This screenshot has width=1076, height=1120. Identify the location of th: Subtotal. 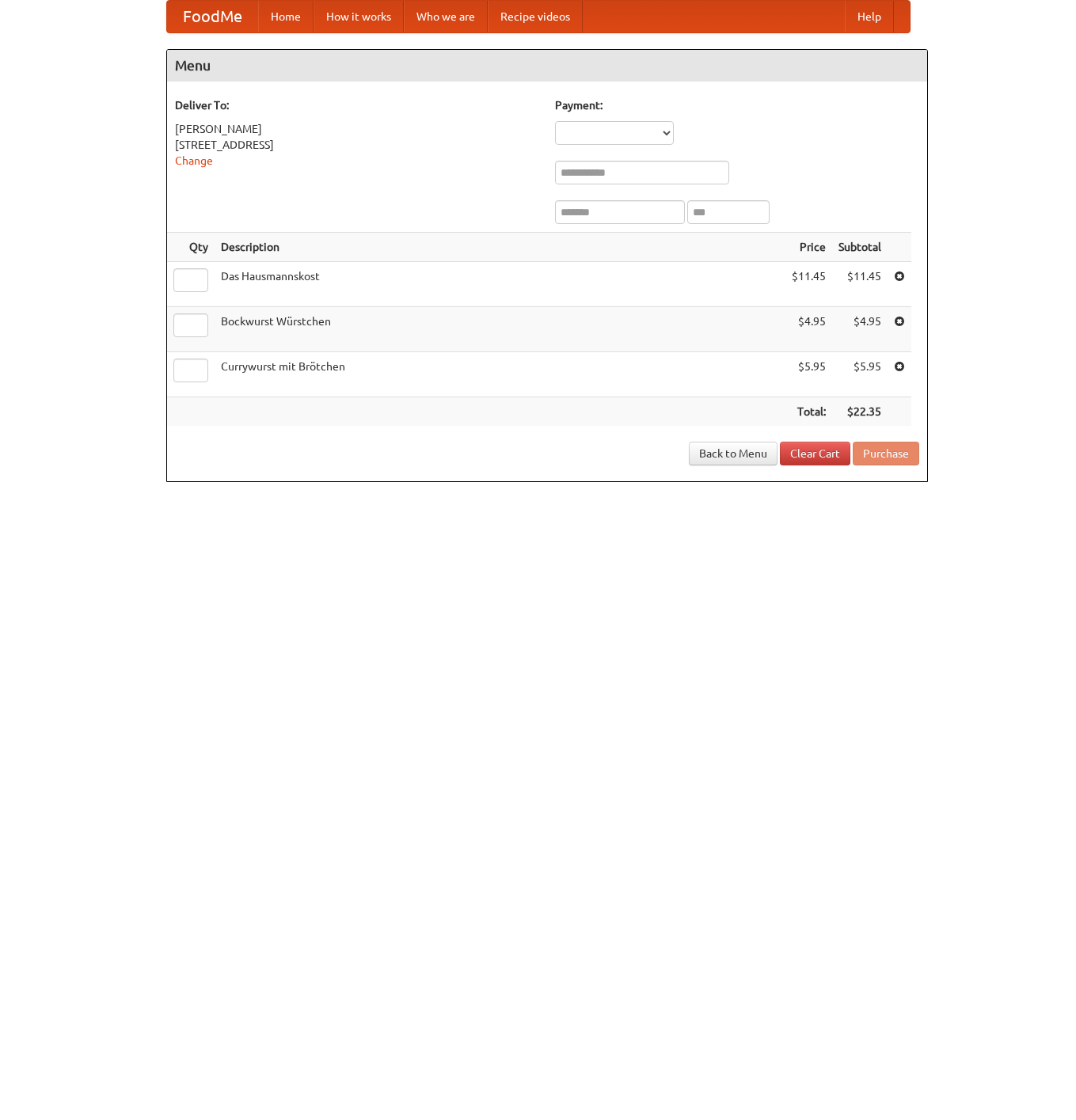
(860, 247).